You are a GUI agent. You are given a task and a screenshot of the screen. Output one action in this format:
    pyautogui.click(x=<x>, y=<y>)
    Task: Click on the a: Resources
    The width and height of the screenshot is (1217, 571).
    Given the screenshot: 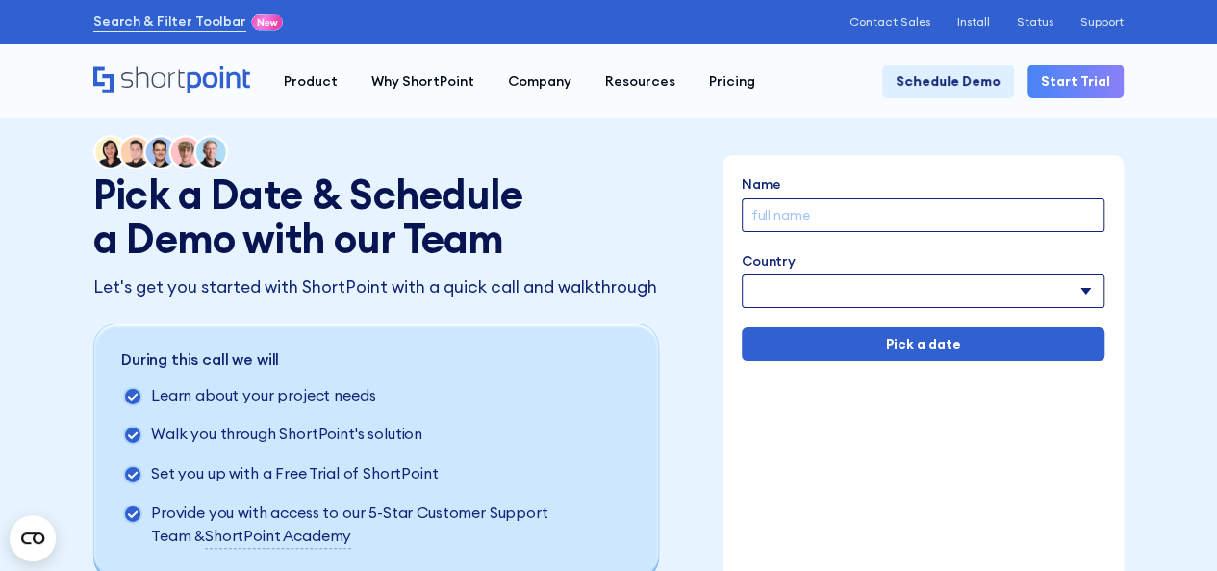 What is the action you would take?
    pyautogui.click(x=640, y=81)
    